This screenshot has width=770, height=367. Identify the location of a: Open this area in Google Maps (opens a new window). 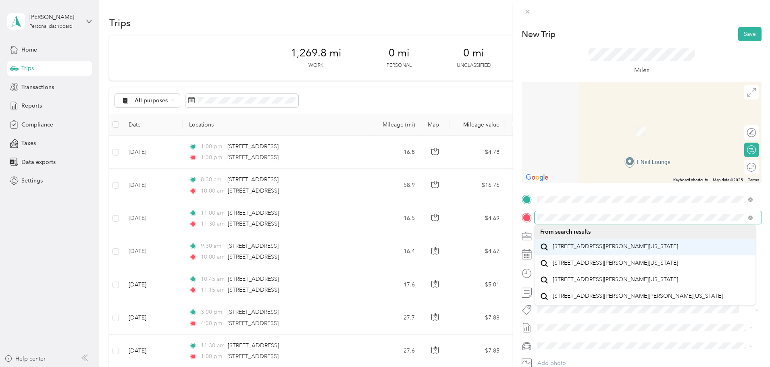
(537, 178).